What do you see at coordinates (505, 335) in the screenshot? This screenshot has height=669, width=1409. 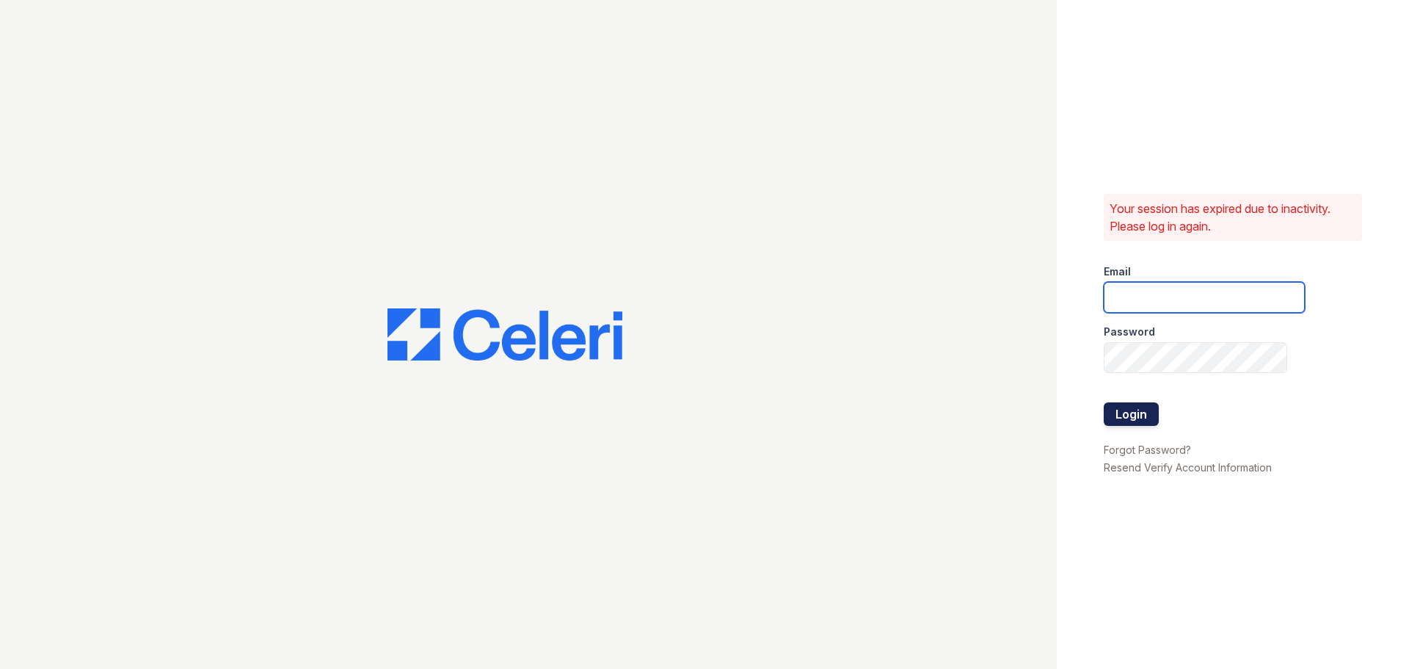 I see `img: CE_Logo_Blue-a8612792a0a2168367f1c8372b55b34899dd931a85d93a1a3d3e32e68fde9ad4.png` at bounding box center [505, 335].